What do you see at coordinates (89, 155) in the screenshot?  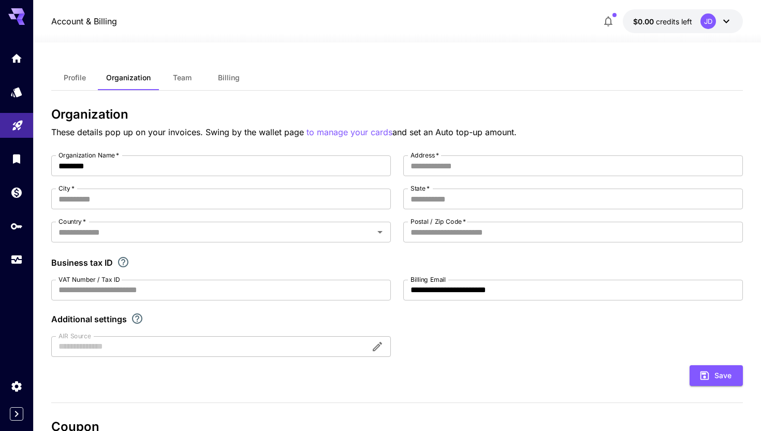 I see `label: Organization Name` at bounding box center [89, 155].